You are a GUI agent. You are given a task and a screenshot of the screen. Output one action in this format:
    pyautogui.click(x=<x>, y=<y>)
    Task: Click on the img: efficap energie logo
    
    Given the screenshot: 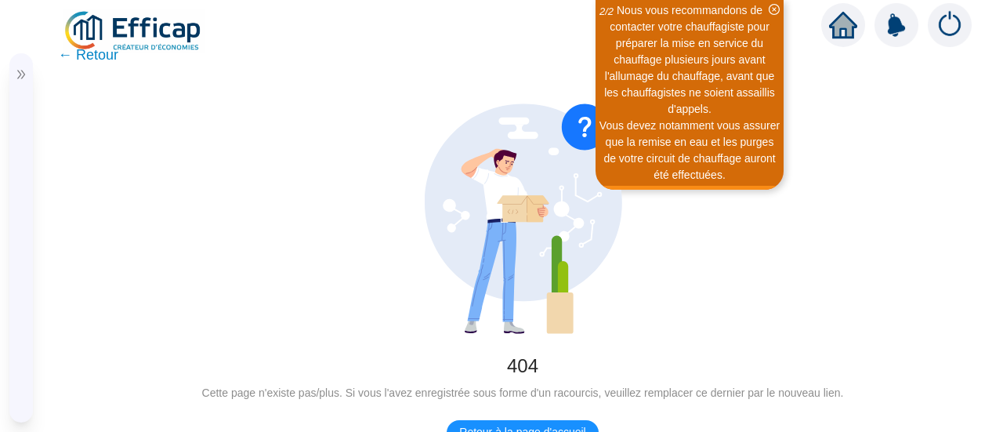 What is the action you would take?
    pyautogui.click(x=133, y=31)
    